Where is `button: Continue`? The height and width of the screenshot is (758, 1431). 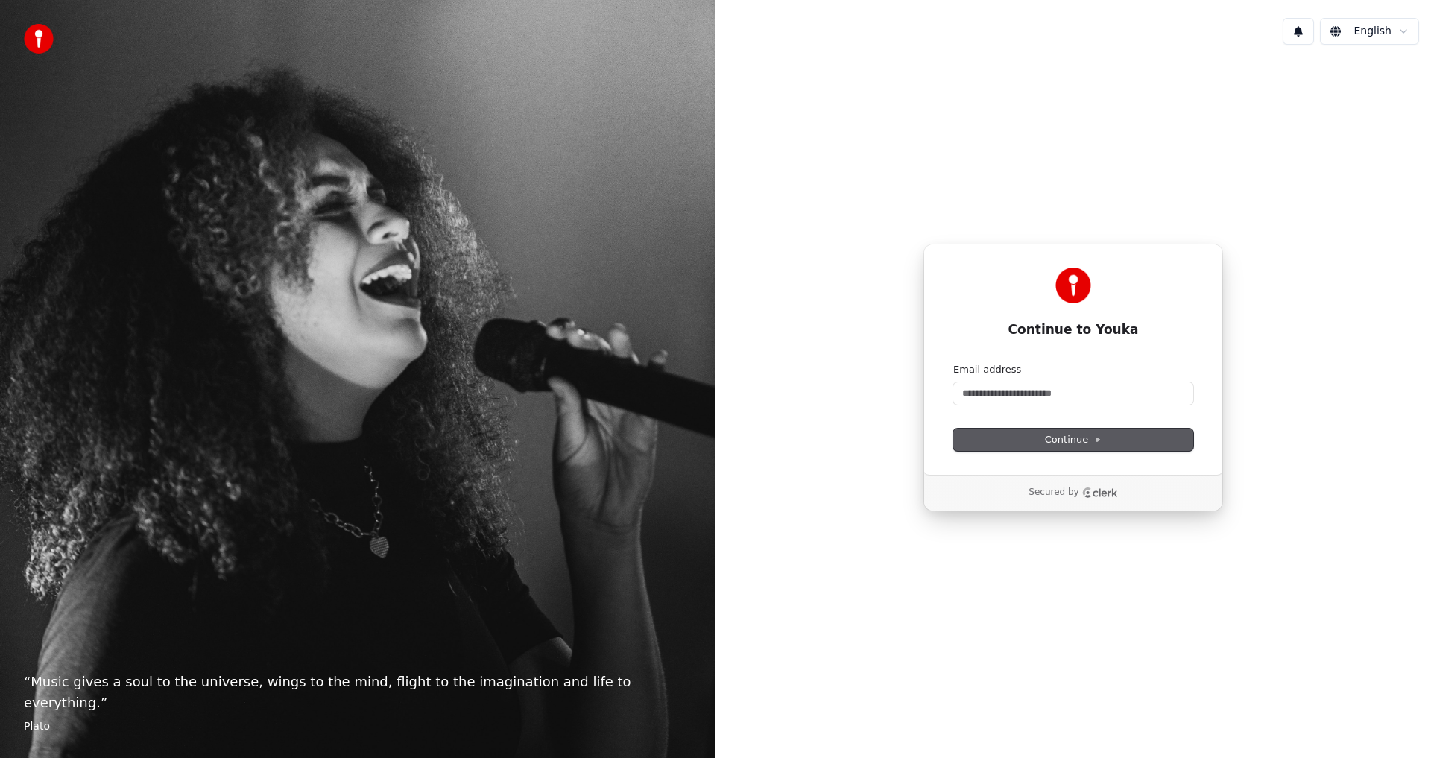
button: Continue is located at coordinates (1073, 440).